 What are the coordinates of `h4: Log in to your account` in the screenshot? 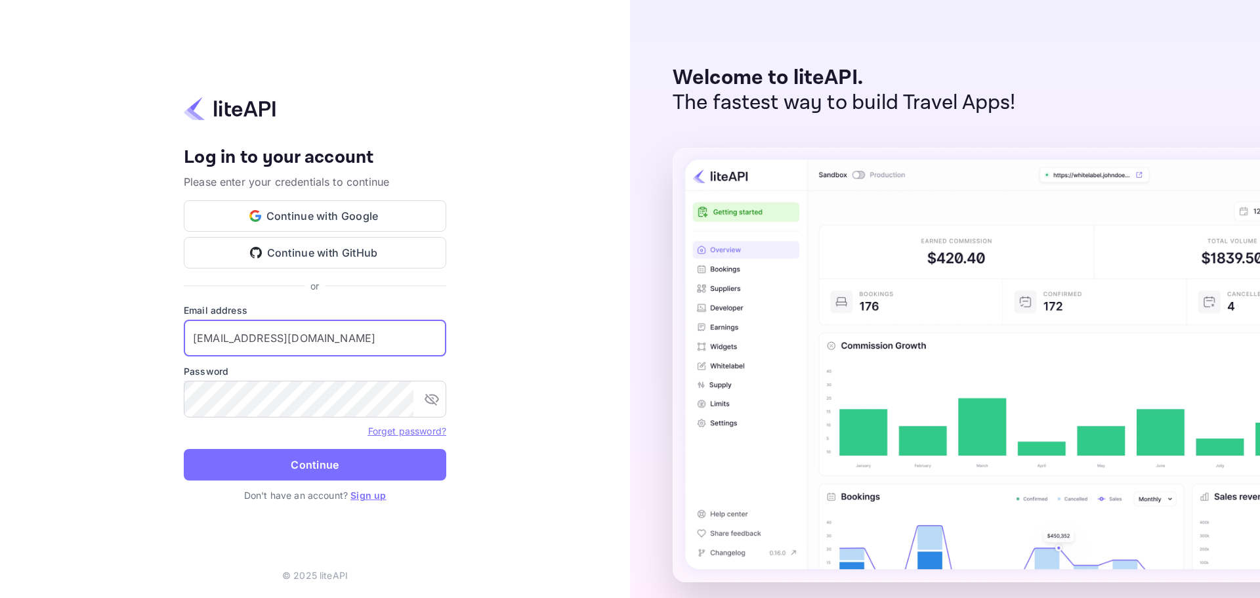 It's located at (315, 157).